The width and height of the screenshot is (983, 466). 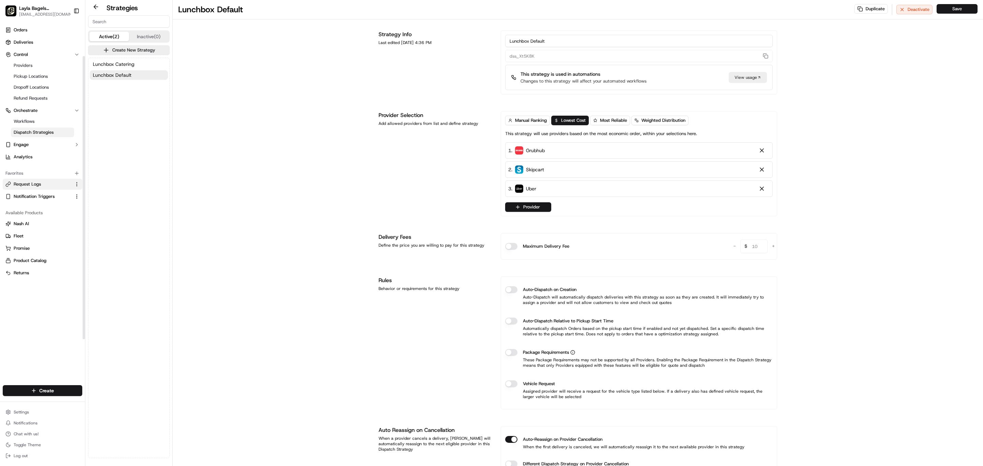 I want to click on span: Fleet, so click(x=18, y=236).